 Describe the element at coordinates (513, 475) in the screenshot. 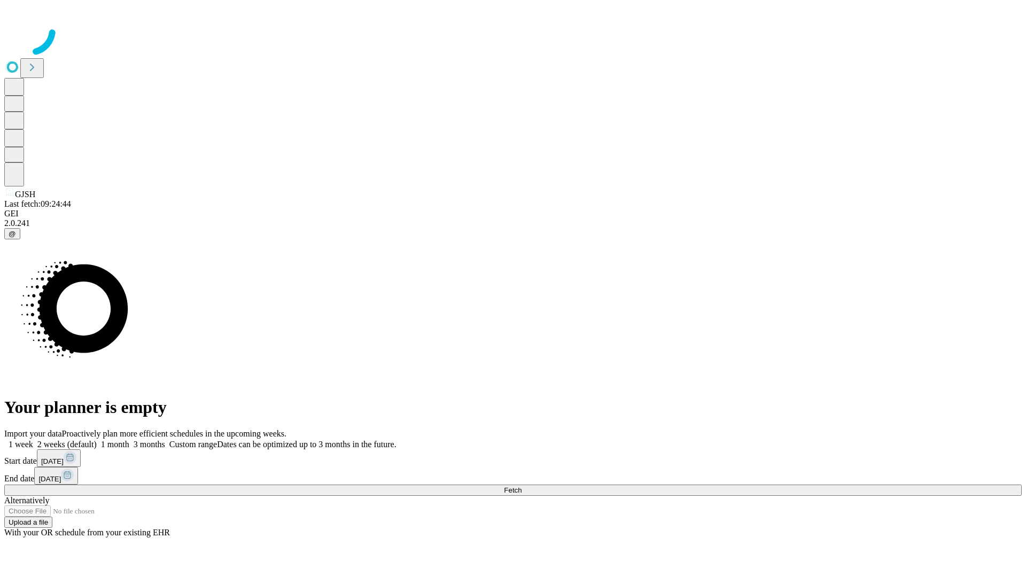

I see `div: End date` at that location.